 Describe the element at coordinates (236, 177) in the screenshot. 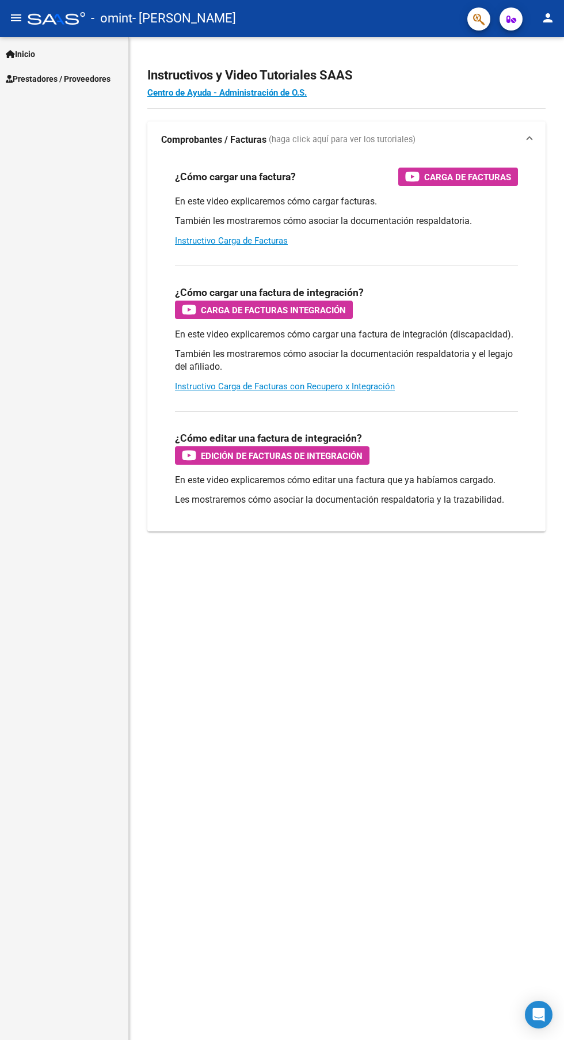

I see `h3: ¿Cómo cargar una factura?` at that location.